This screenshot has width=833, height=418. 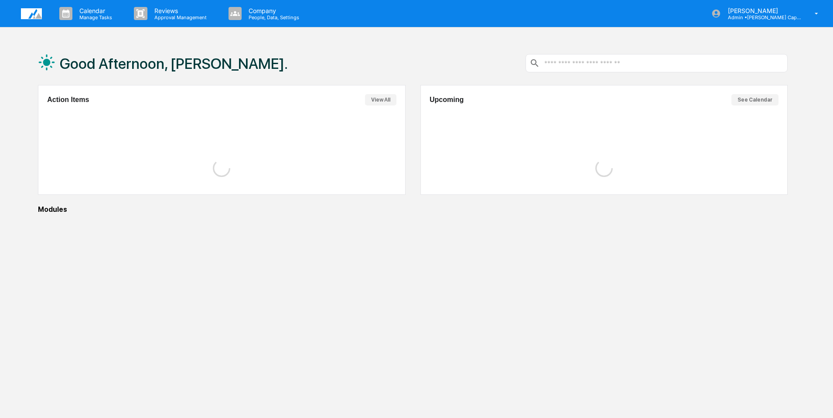 What do you see at coordinates (381, 100) in the screenshot?
I see `button: View All` at bounding box center [381, 100].